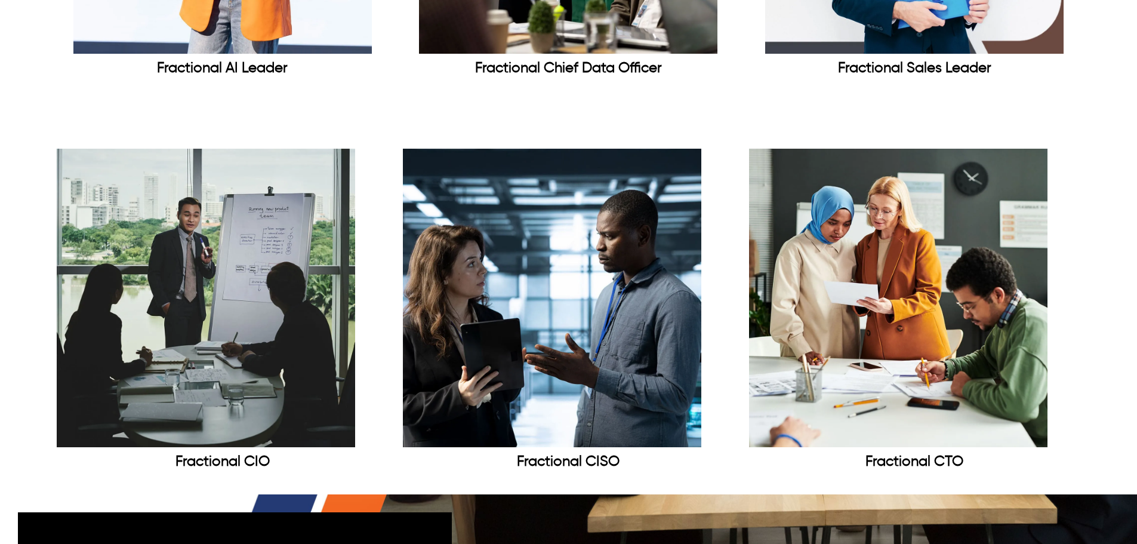 The image size is (1137, 544). I want to click on div: <a title="Hire a Fractional CIO" href="/fractional-cio">Fractional CIO</a>, so click(222, 312).